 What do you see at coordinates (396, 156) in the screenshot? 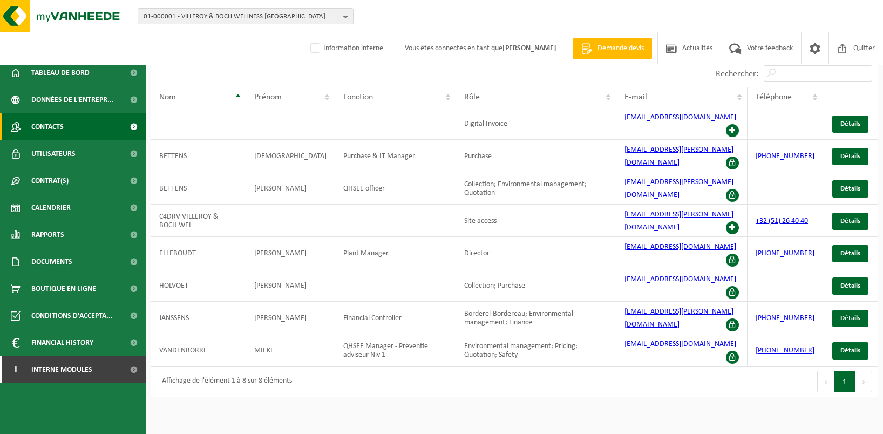
I see `td: Purchase & IT Manager` at bounding box center [396, 156].